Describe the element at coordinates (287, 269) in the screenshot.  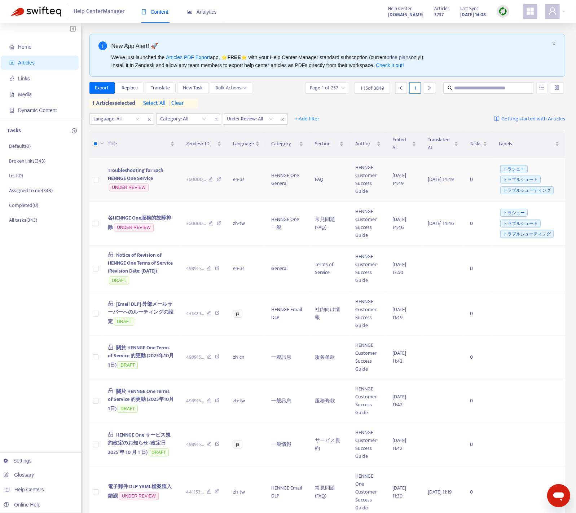
I see `td: General` at that location.